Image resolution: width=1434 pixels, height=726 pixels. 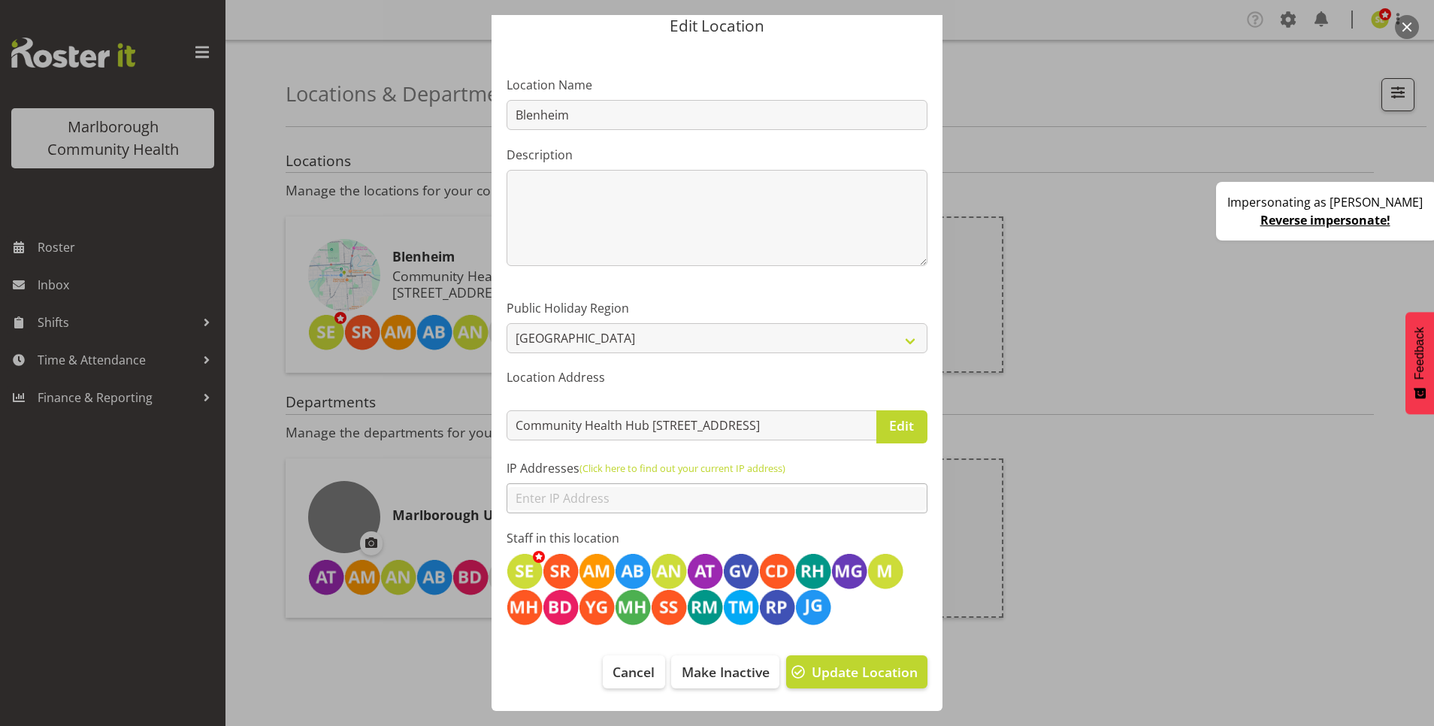 What do you see at coordinates (777, 607) in the screenshot?
I see `img: rebecca-partridge11849.jpg` at bounding box center [777, 607].